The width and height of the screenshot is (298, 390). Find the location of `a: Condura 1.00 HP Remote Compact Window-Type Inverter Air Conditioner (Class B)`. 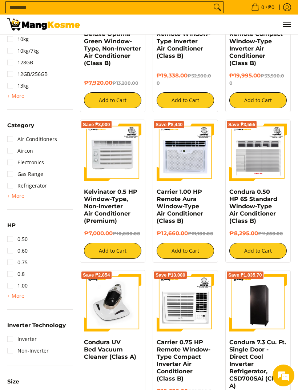

a: Condura 1.00 HP Remote Compact Window-Type Inverter Air Conditioner (Class B) is located at coordinates (256, 45).